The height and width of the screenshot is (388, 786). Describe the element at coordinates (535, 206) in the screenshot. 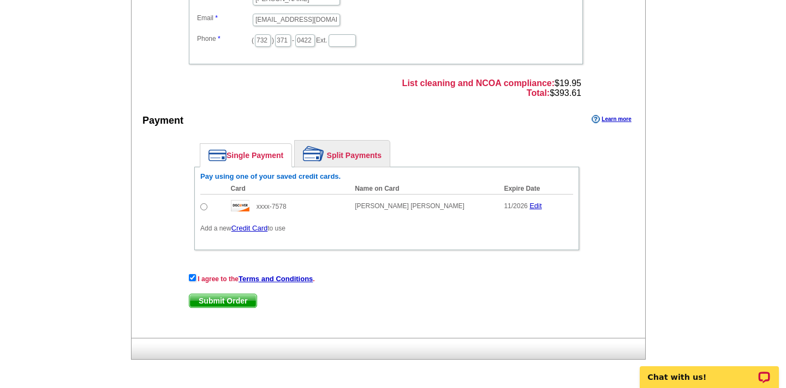

I see `a: Edit` at that location.